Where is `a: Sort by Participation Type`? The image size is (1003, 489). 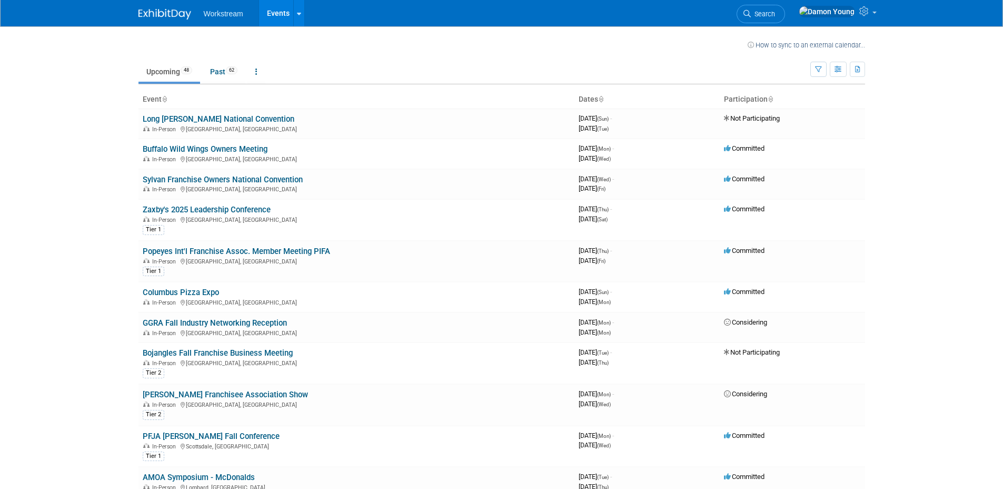 a: Sort by Participation Type is located at coordinates (770, 99).